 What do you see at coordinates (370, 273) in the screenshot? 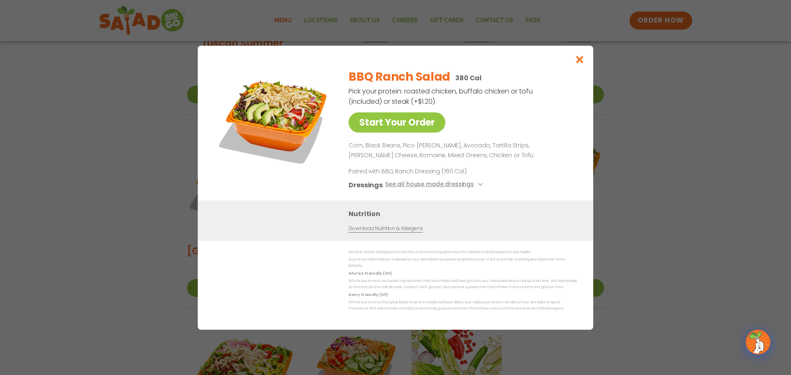
I see `strong: Gluten Friendly (GF)` at bounding box center [370, 273].